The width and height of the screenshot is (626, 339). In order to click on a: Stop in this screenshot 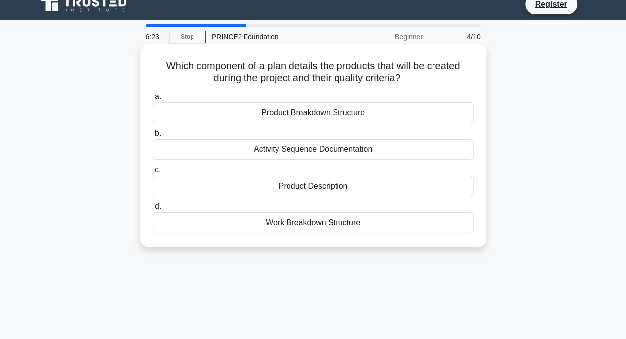, I will do `click(187, 37)`.